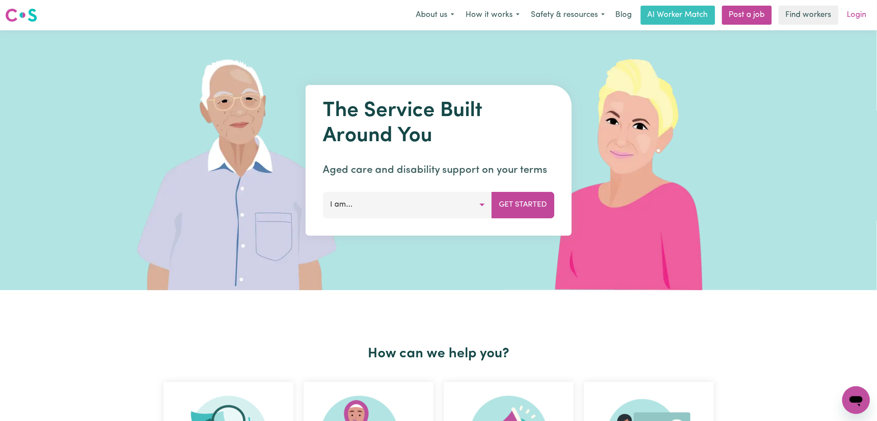 The width and height of the screenshot is (877, 421). Describe the element at coordinates (438, 170) in the screenshot. I see `p: Aged care and disability support on your terms` at that location.